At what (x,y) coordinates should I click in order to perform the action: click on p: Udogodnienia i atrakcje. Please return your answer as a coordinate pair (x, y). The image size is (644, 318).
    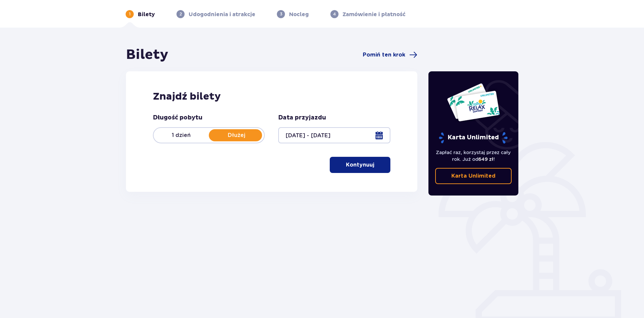
    Looking at the image, I should click on (222, 14).